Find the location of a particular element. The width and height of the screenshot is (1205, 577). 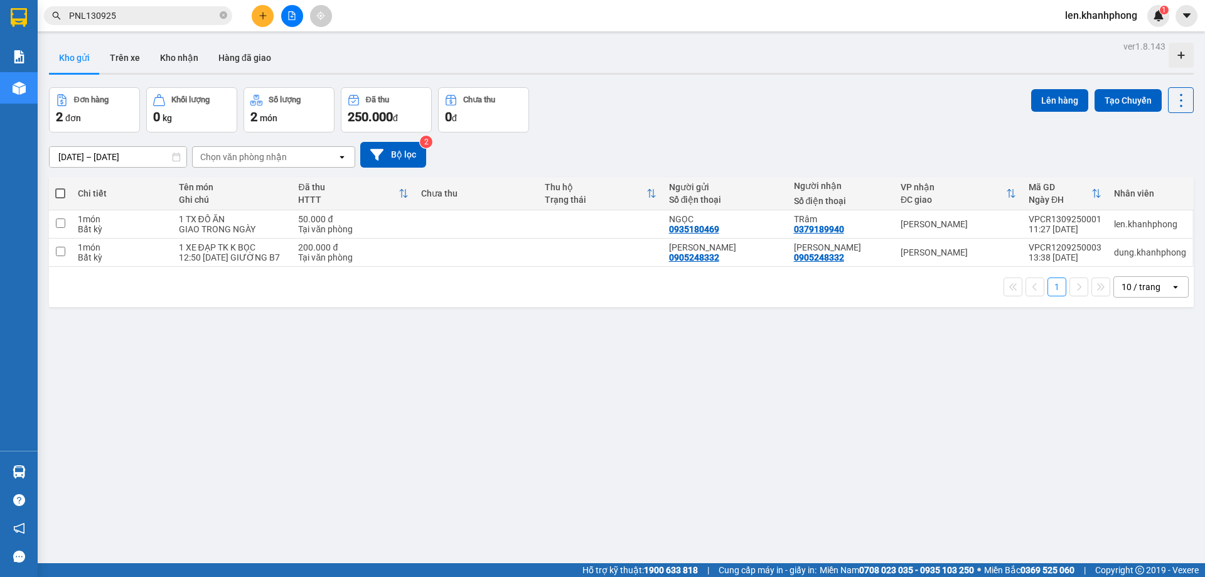

div: Chọn văn phòng nhận is located at coordinates (244, 157).